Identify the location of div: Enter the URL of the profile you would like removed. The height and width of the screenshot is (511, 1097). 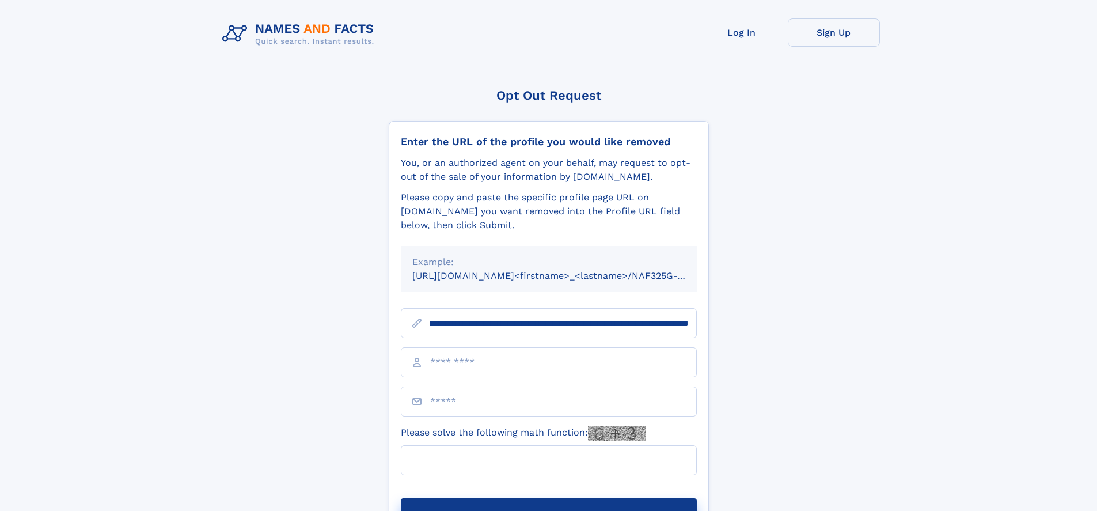
(549, 142).